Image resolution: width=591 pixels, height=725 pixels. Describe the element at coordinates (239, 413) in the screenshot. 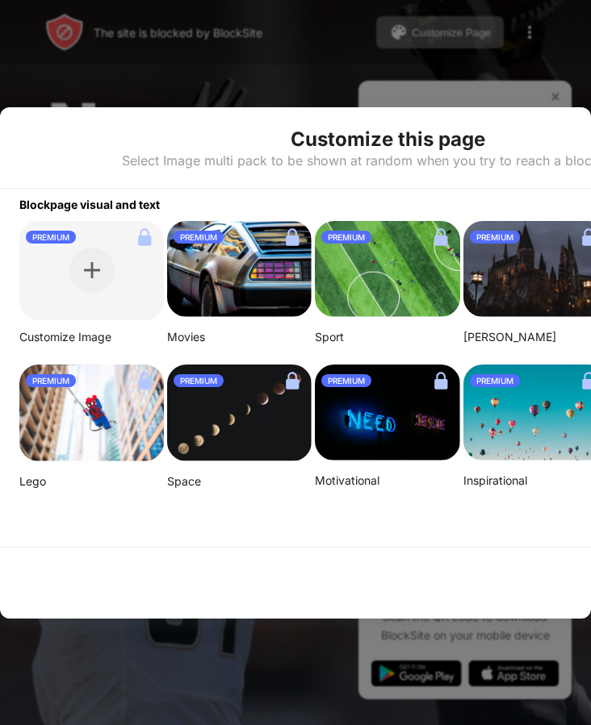

I see `img: linda-xu-KsomZsgjLSA-unsplash.png` at that location.